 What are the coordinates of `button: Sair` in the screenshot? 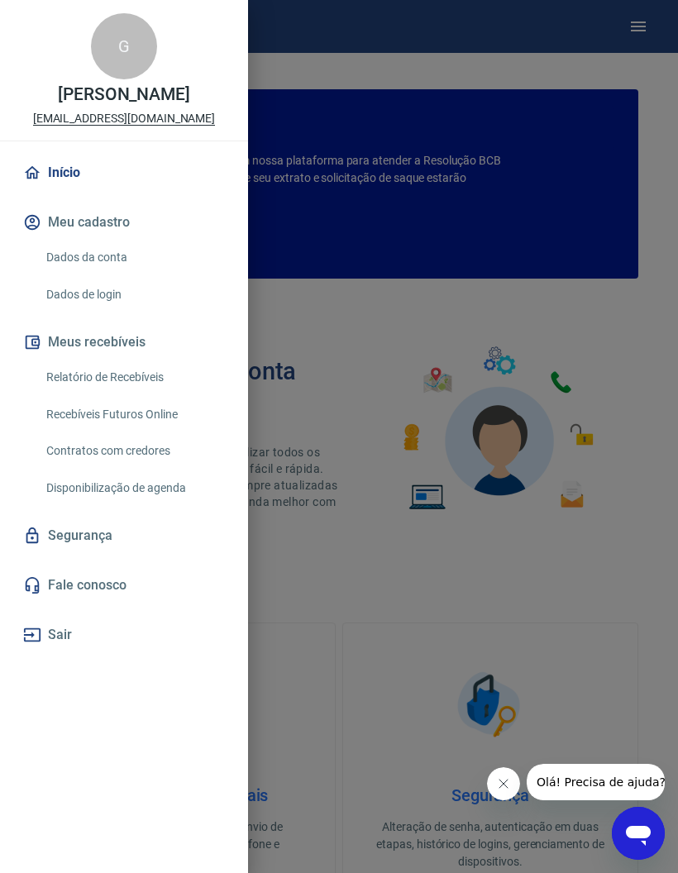 It's located at (124, 635).